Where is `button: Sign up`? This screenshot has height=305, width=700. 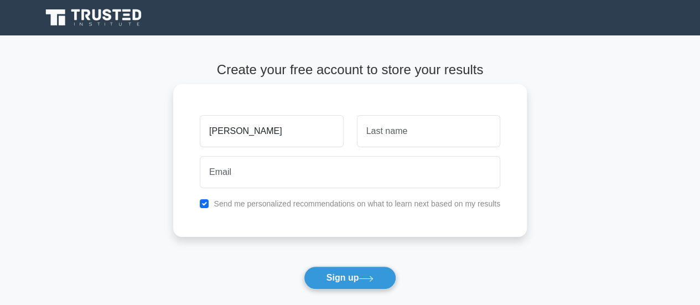 button: Sign up is located at coordinates (350, 278).